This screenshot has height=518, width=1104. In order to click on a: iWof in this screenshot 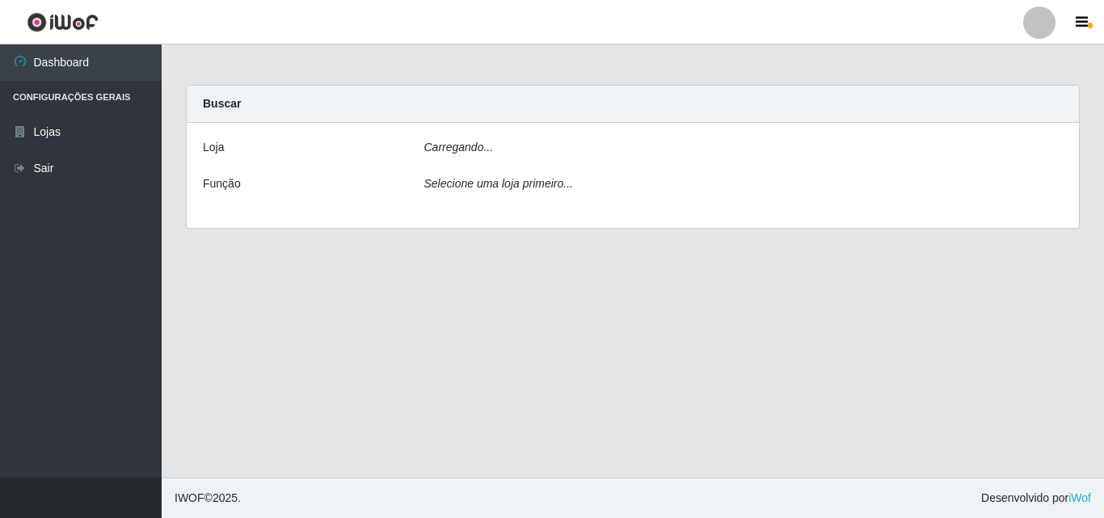, I will do `click(1080, 498)`.